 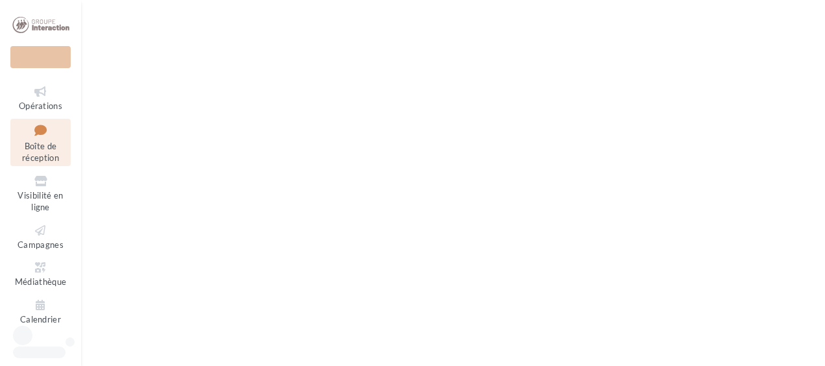 What do you see at coordinates (40, 236) in the screenshot?
I see `a: Campagnes` at bounding box center [40, 236].